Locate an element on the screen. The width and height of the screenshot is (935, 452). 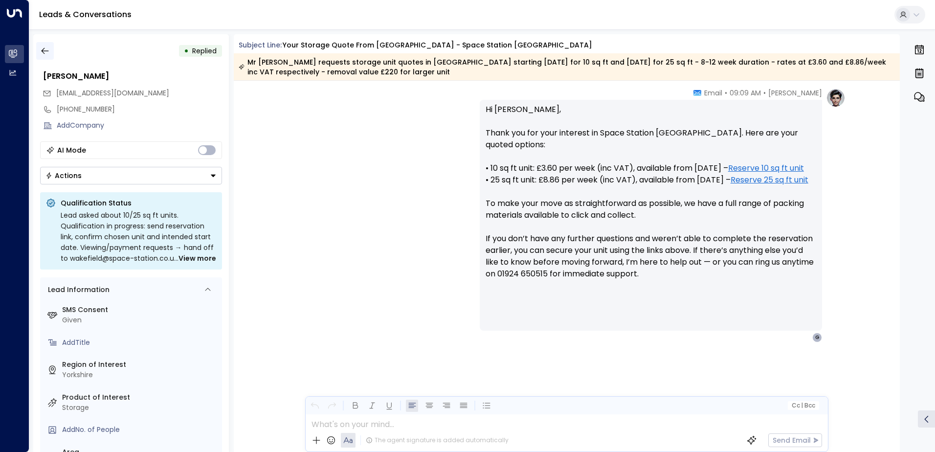
span: 09:09 AM is located at coordinates (745, 93).